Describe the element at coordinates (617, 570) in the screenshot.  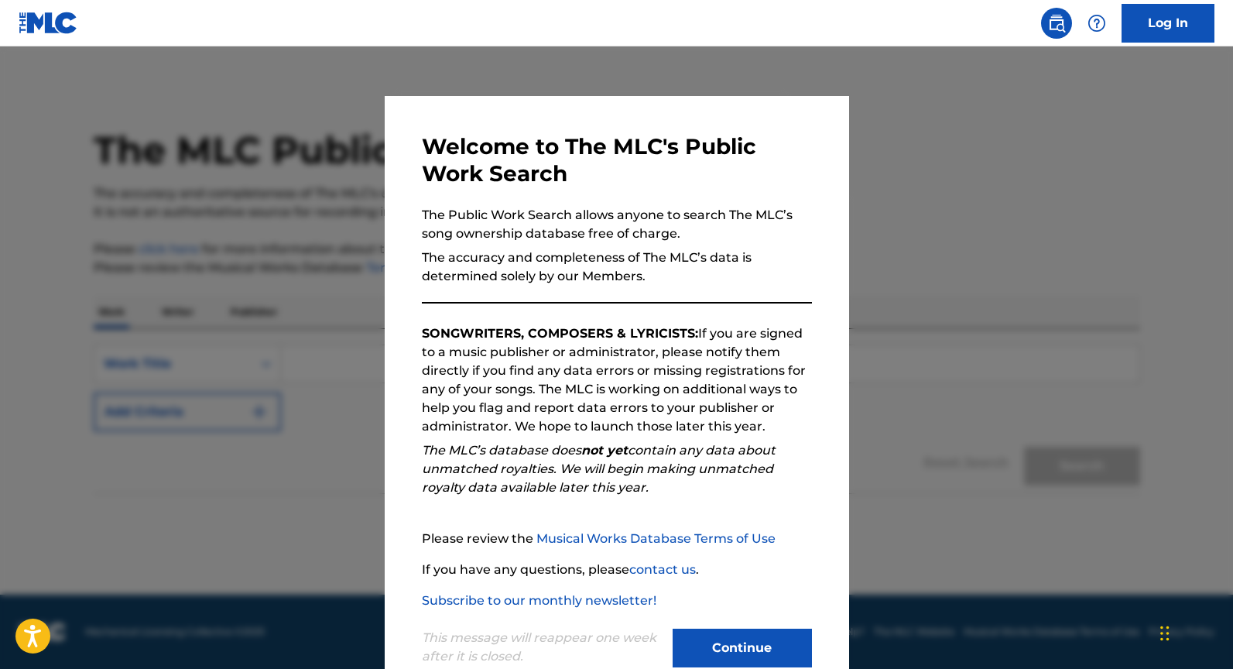
I see `p: If you have any questions, please .` at that location.